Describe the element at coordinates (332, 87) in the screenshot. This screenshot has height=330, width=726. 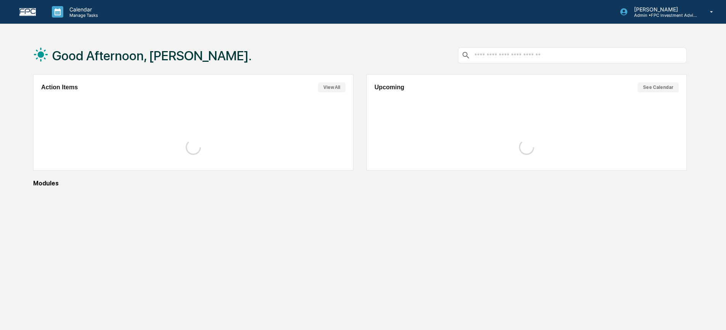
I see `a: View All` at that location.